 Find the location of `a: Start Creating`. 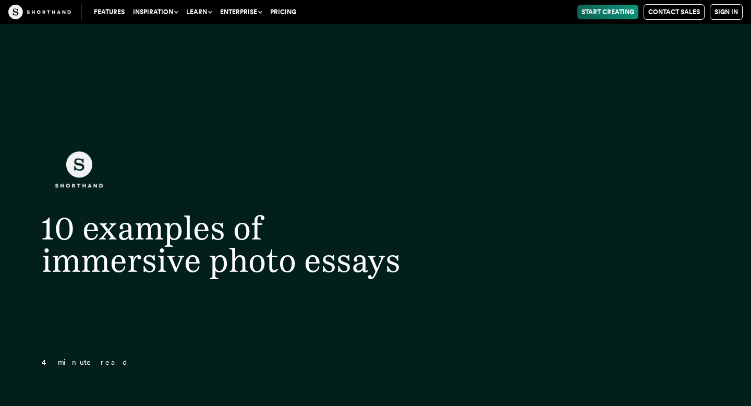

a: Start Creating is located at coordinates (607, 12).